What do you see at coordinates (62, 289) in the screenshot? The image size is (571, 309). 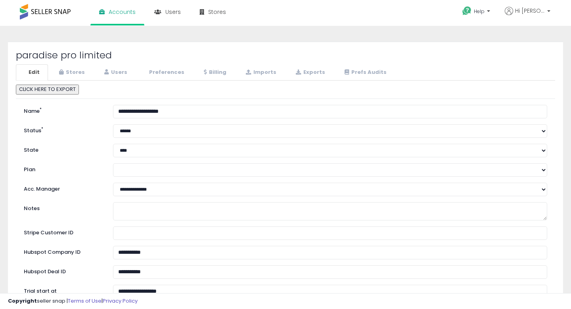 I see `label: Trial start at` at bounding box center [62, 289].